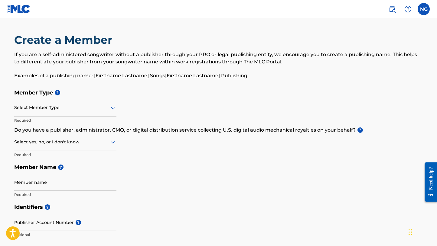  I want to click on h2: Create a Member, so click(65, 40).